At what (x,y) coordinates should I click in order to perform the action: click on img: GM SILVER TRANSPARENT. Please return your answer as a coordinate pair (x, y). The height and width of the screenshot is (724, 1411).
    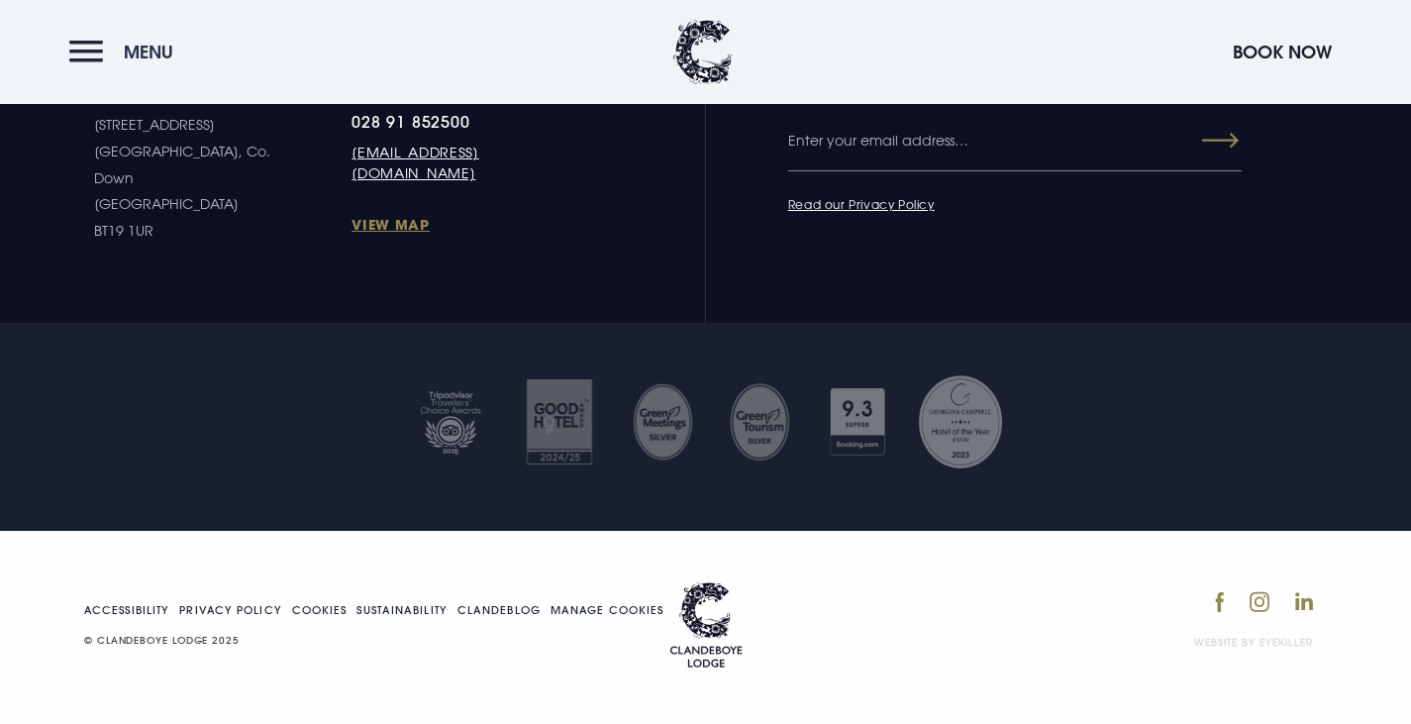
    Looking at the image, I should click on (760, 422).